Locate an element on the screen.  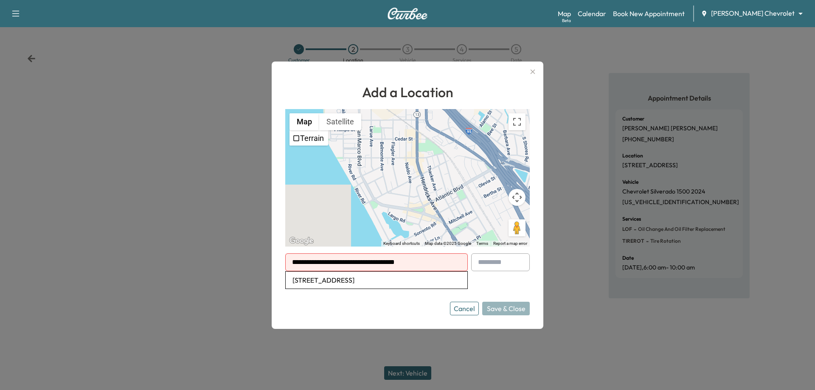
h1: Add a Location is located at coordinates (408, 92).